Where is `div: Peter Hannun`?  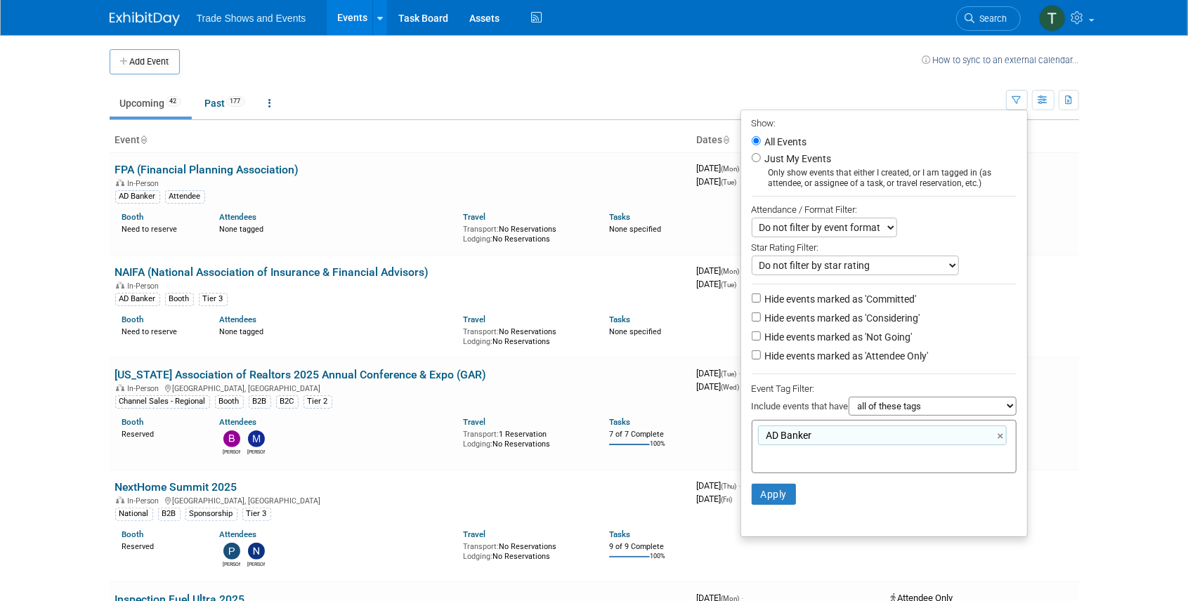
div: Peter Hannun is located at coordinates (231, 564).